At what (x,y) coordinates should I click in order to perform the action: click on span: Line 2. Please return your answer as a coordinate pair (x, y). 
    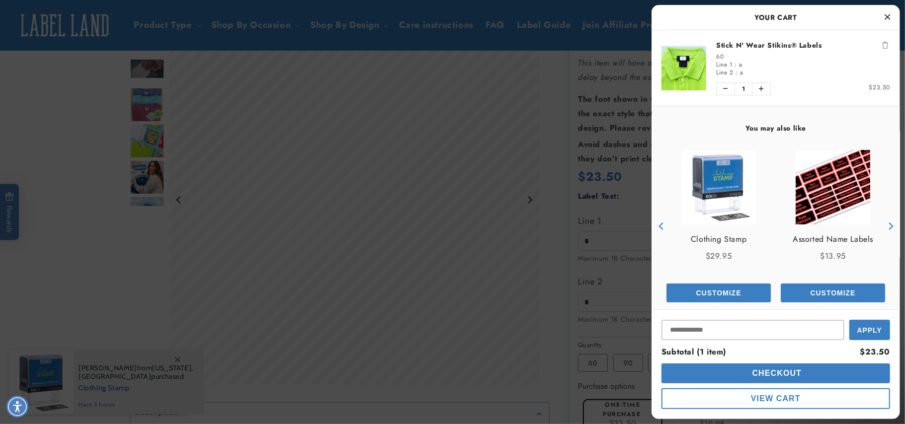
    Looking at the image, I should click on (725, 73).